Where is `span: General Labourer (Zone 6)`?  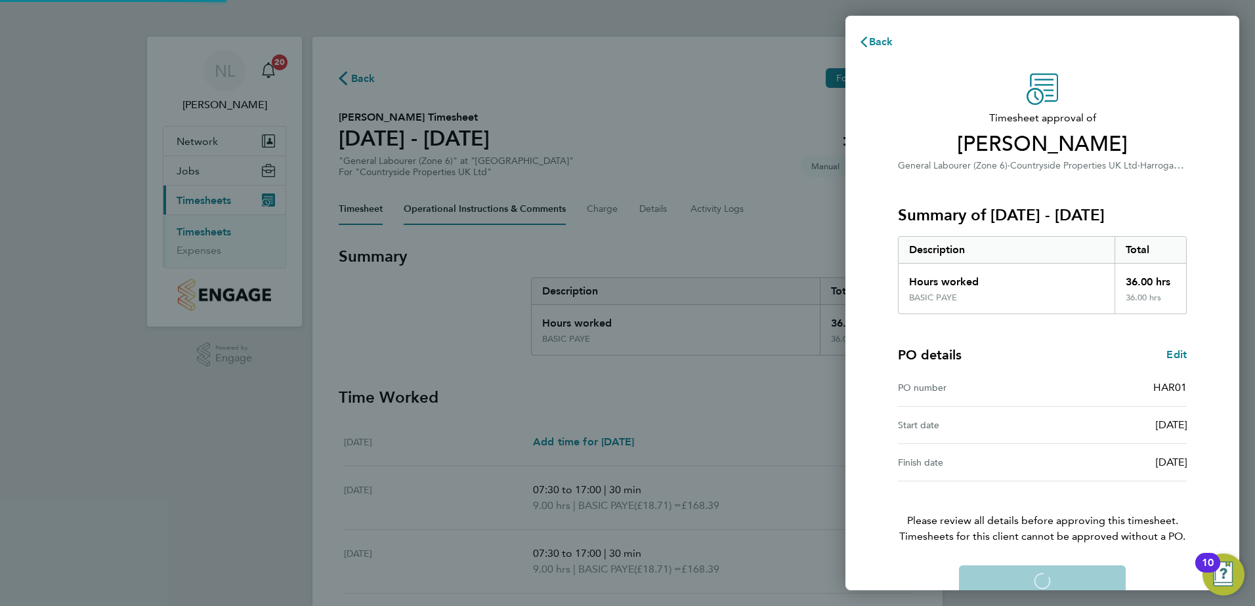
span: General Labourer (Zone 6) is located at coordinates (952, 165).